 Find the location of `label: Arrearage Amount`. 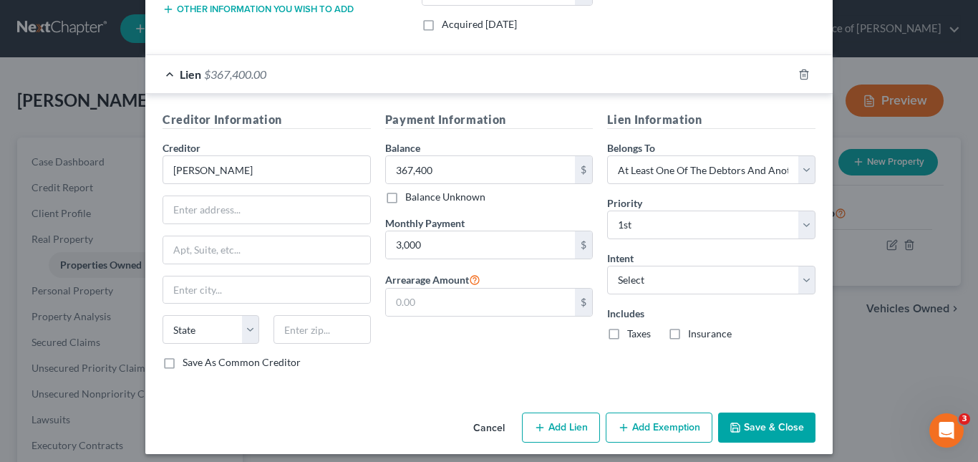

label: Arrearage Amount is located at coordinates (433, 279).